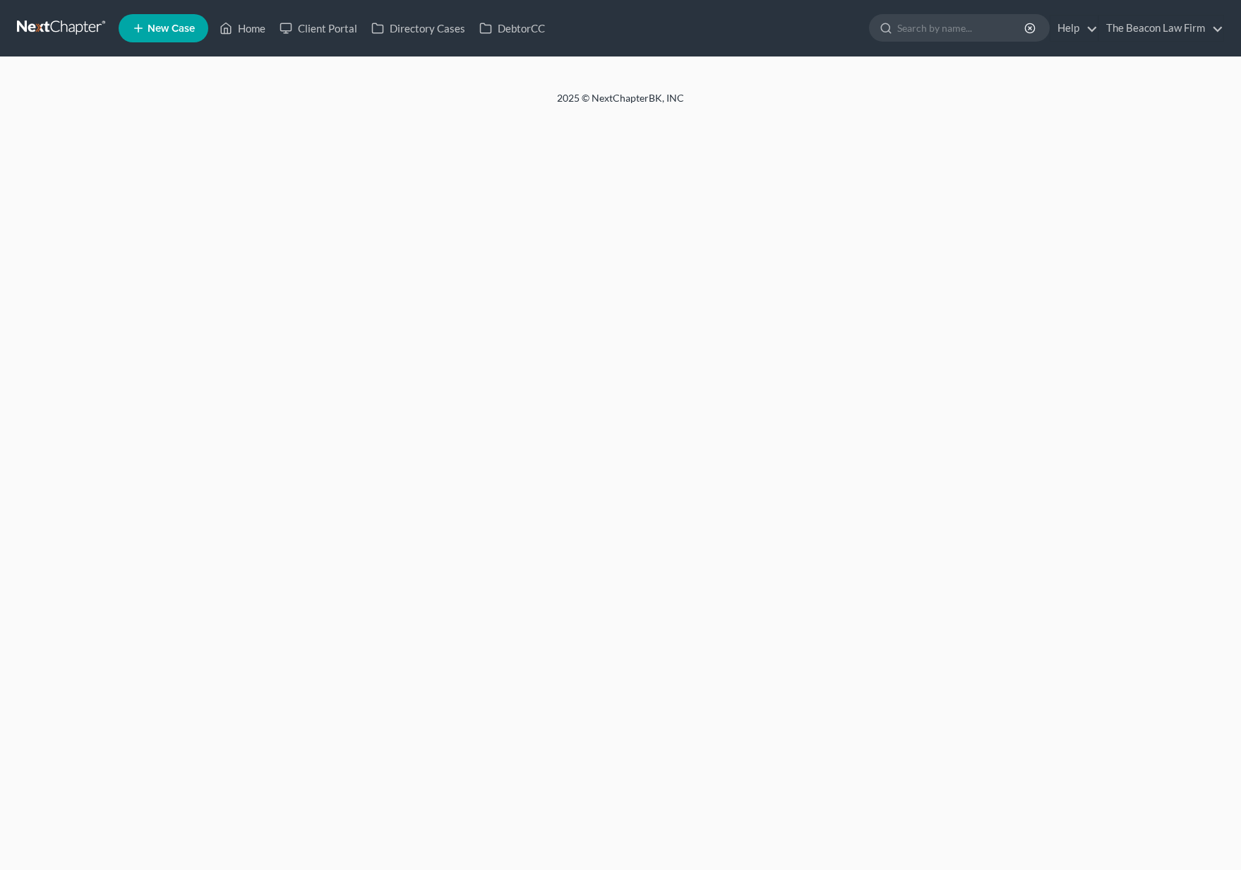  Describe the element at coordinates (512, 28) in the screenshot. I see `a: DebtorCC` at that location.